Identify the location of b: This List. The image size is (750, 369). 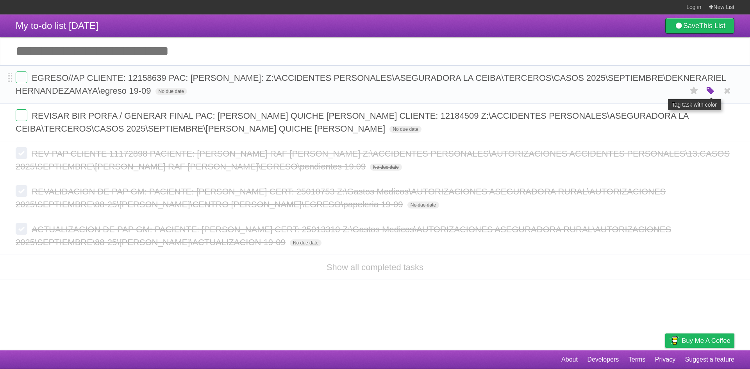
(712, 26).